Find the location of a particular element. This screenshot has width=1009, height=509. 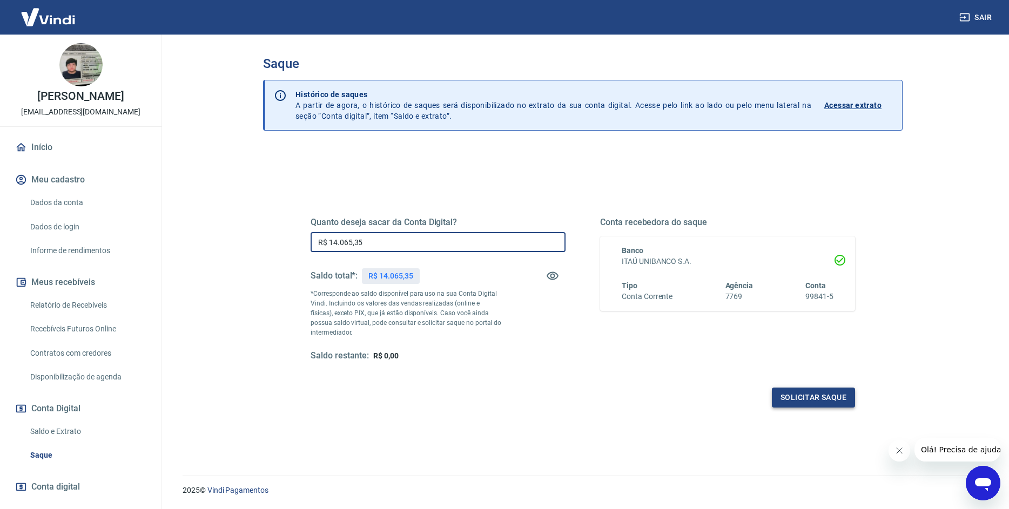

a: Saque is located at coordinates (87, 455).